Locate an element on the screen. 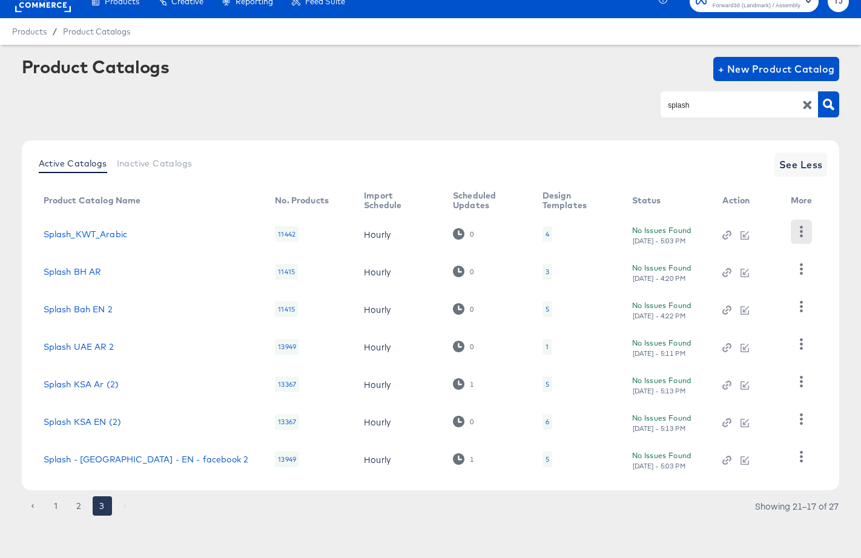 This screenshot has width=861, height=558. button: Go to page 1 is located at coordinates (56, 506).